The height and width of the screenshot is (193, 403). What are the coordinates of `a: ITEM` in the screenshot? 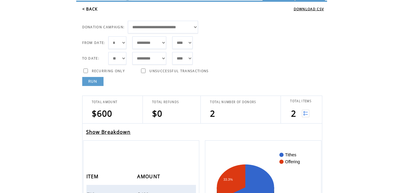 It's located at (93, 176).